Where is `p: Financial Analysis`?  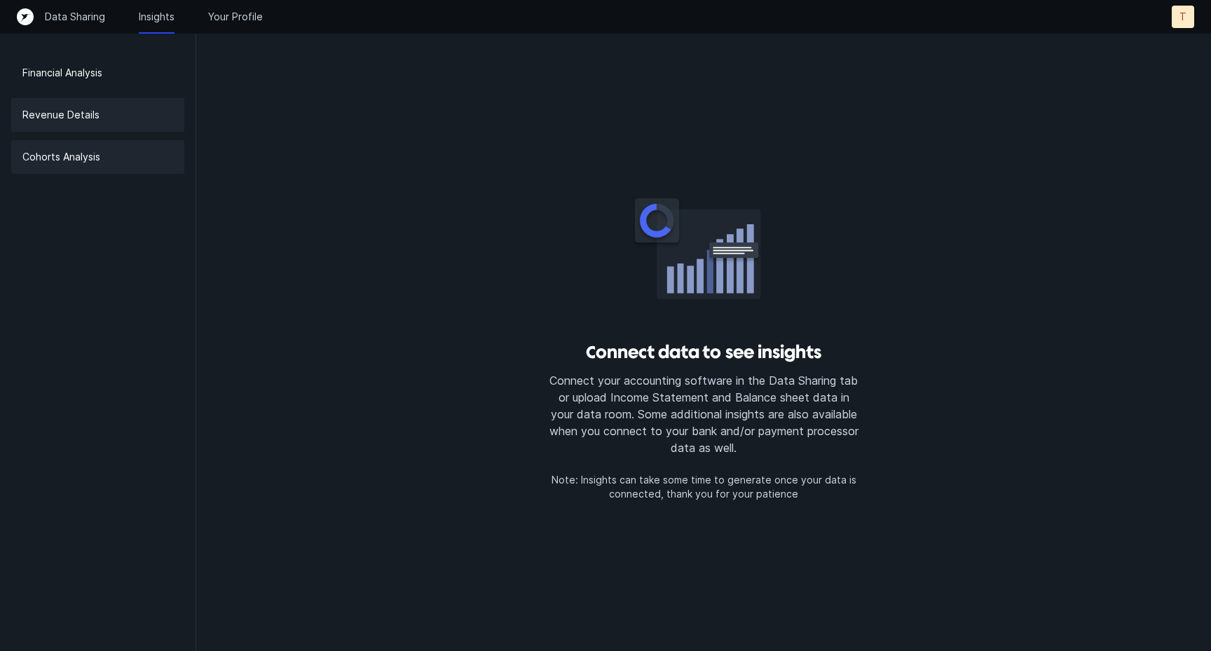
p: Financial Analysis is located at coordinates (62, 73).